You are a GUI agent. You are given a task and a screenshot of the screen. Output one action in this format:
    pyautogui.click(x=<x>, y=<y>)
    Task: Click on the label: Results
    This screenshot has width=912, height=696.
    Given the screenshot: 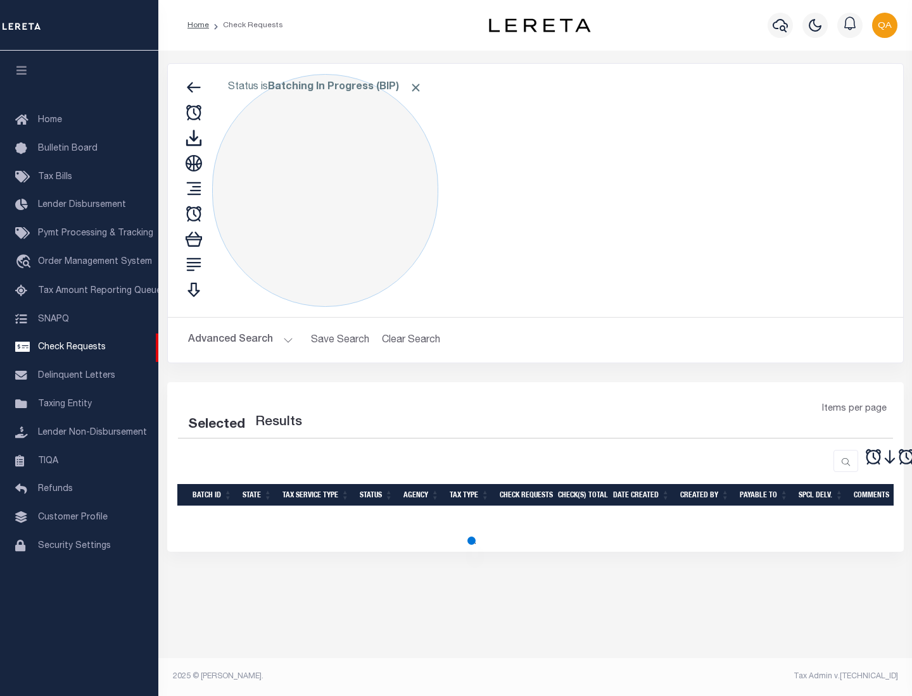 What is the action you would take?
    pyautogui.click(x=279, y=423)
    